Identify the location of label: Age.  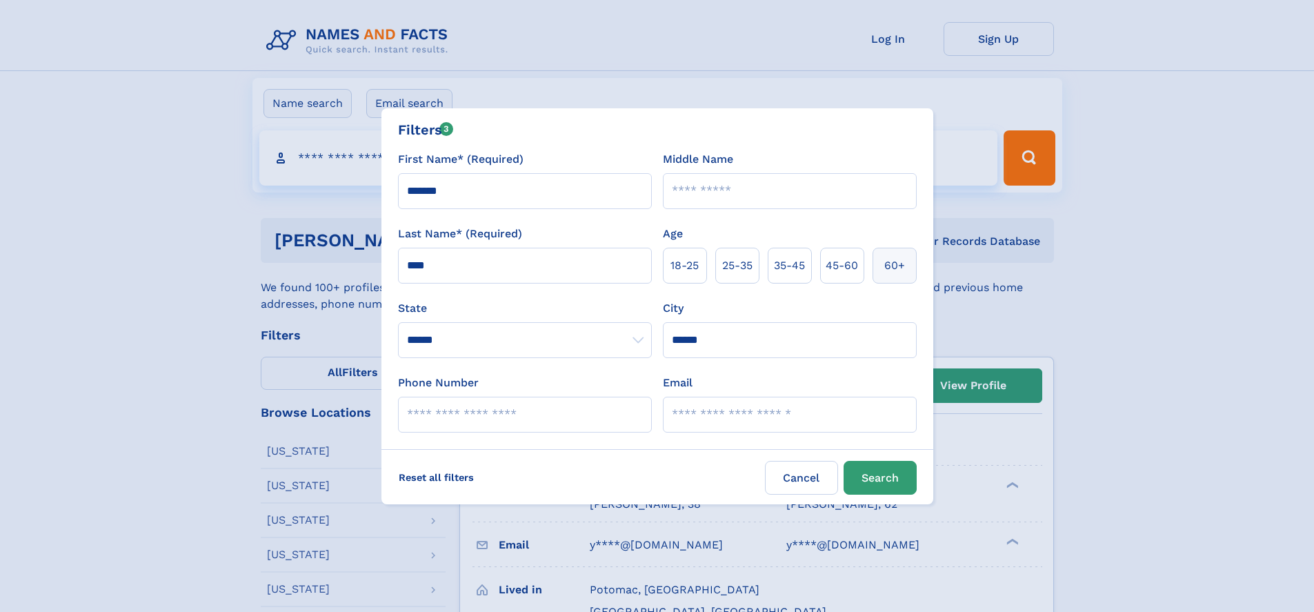
(673, 234).